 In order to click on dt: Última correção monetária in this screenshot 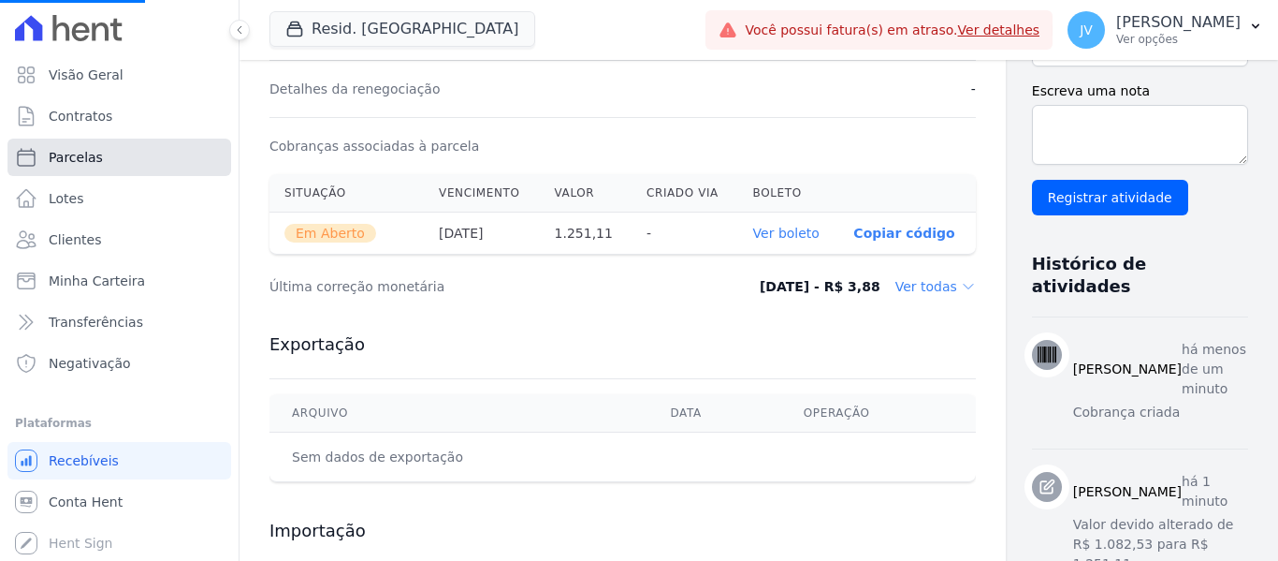, I will do `click(478, 286)`.